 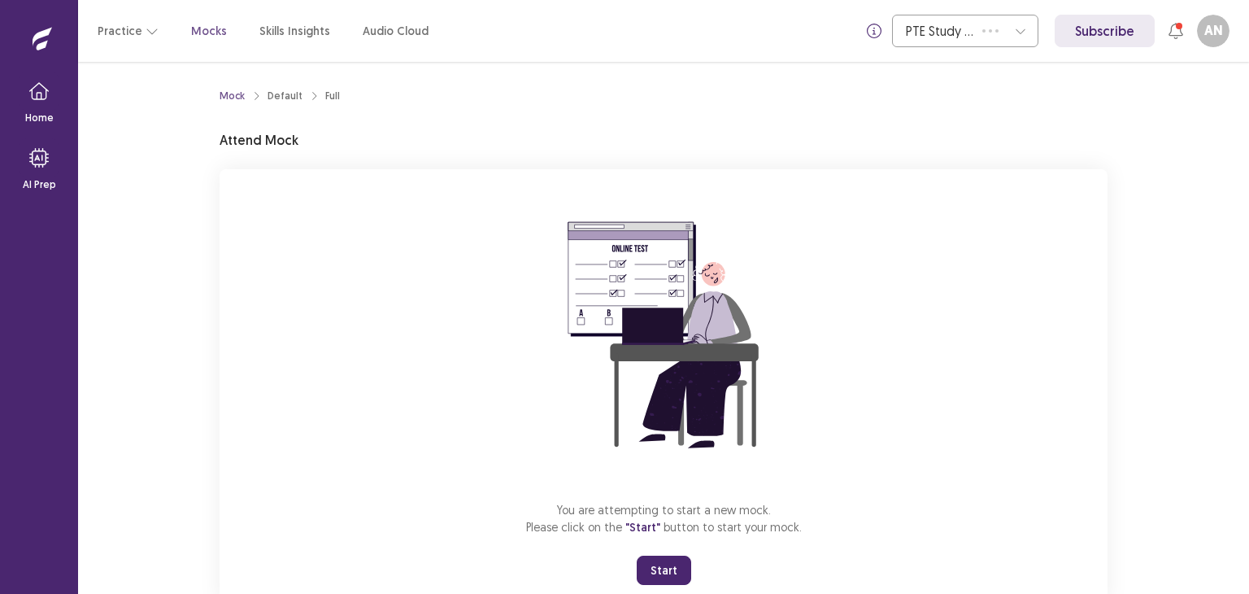 What do you see at coordinates (664, 570) in the screenshot?
I see `button: Start` at bounding box center [664, 570].